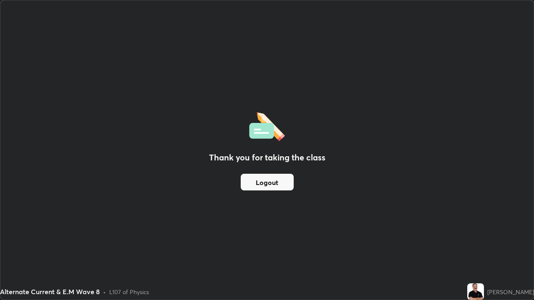  Describe the element at coordinates (267, 182) in the screenshot. I see `button: Logout` at that location.